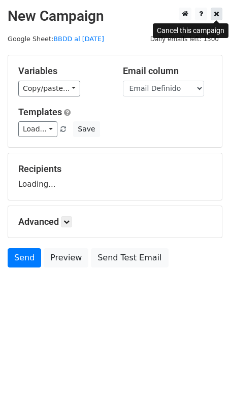 The height and width of the screenshot is (403, 230). What do you see at coordinates (167, 71) in the screenshot?
I see `h5: Email column` at bounding box center [167, 71].